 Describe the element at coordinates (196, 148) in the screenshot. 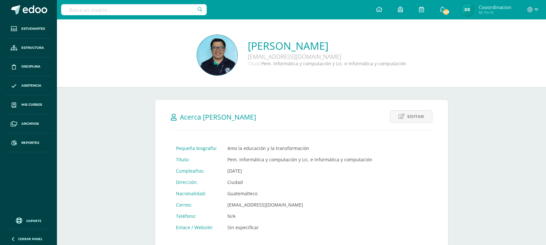

I see `td: Pequeña biografía:` at that location.